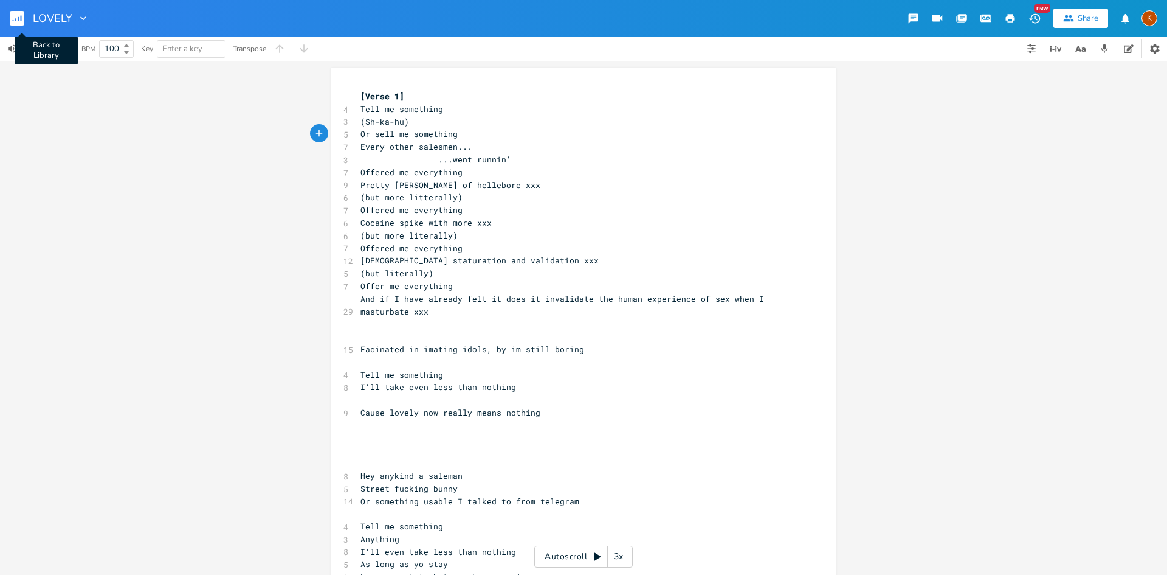 This screenshot has width=1167, height=575. I want to click on div: BPM, so click(88, 49).